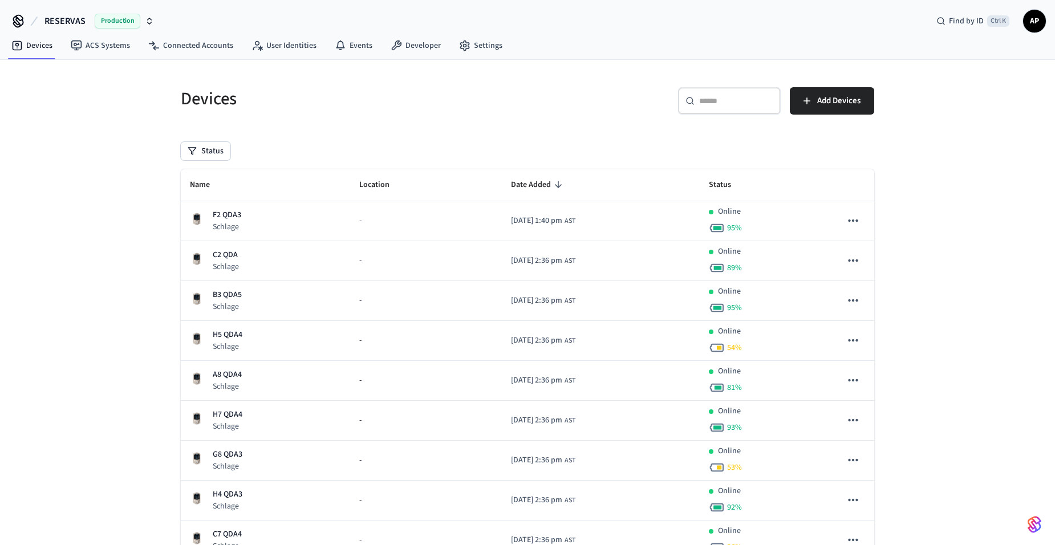 The width and height of the screenshot is (1055, 545). What do you see at coordinates (998, 21) in the screenshot?
I see `span: Ctrl K` at bounding box center [998, 21].